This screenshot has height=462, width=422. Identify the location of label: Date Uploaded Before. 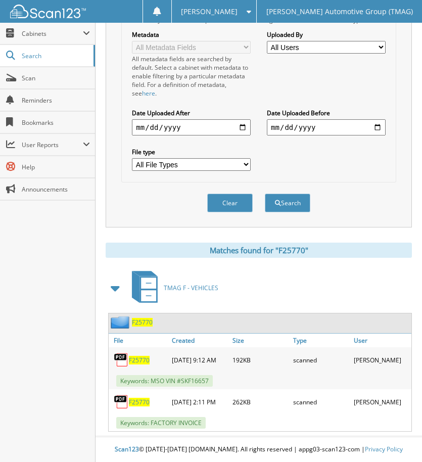
(326, 113).